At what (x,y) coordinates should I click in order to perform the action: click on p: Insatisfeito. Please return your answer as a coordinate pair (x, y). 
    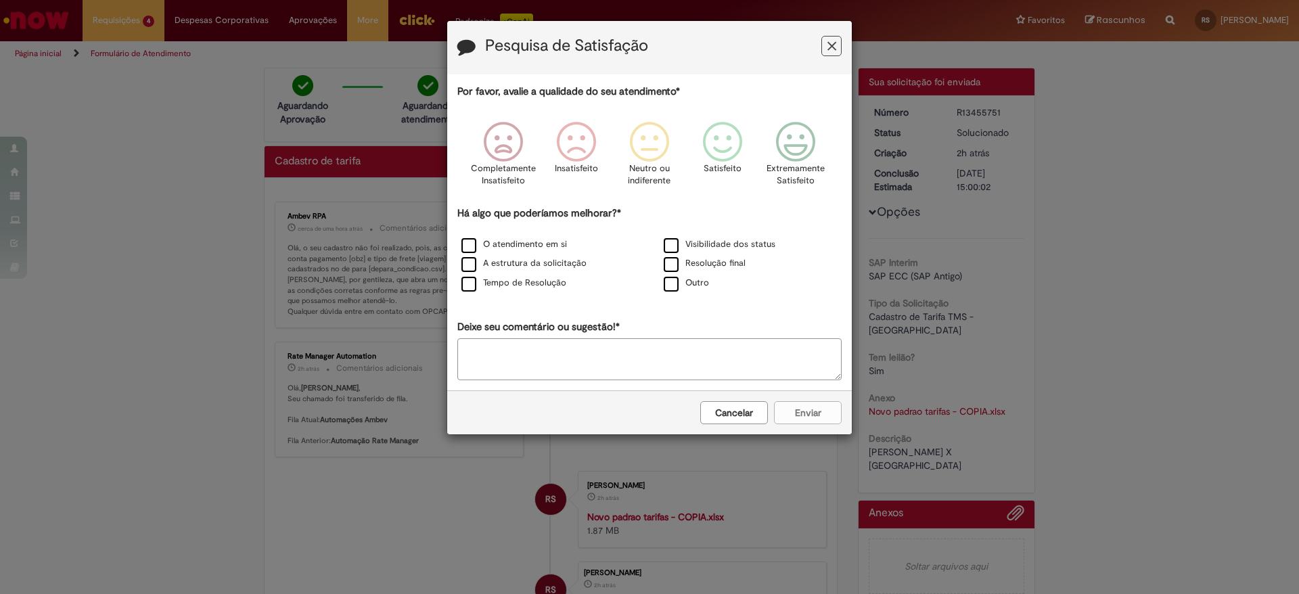
    Looking at the image, I should click on (576, 168).